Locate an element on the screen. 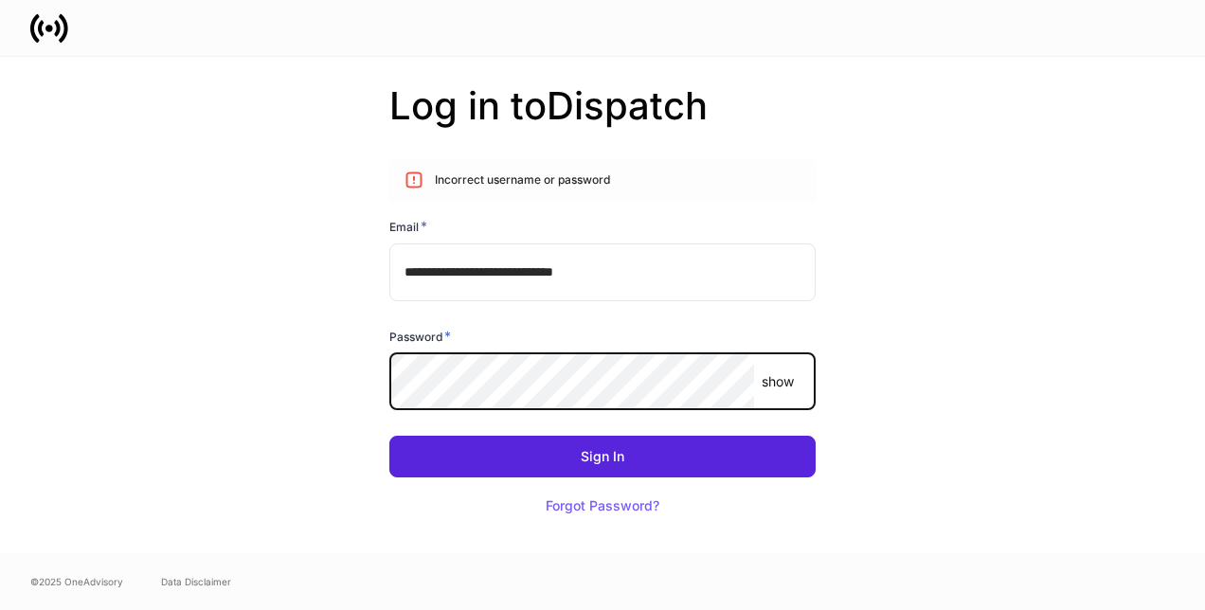 Image resolution: width=1205 pixels, height=610 pixels. h6: Email is located at coordinates (408, 226).